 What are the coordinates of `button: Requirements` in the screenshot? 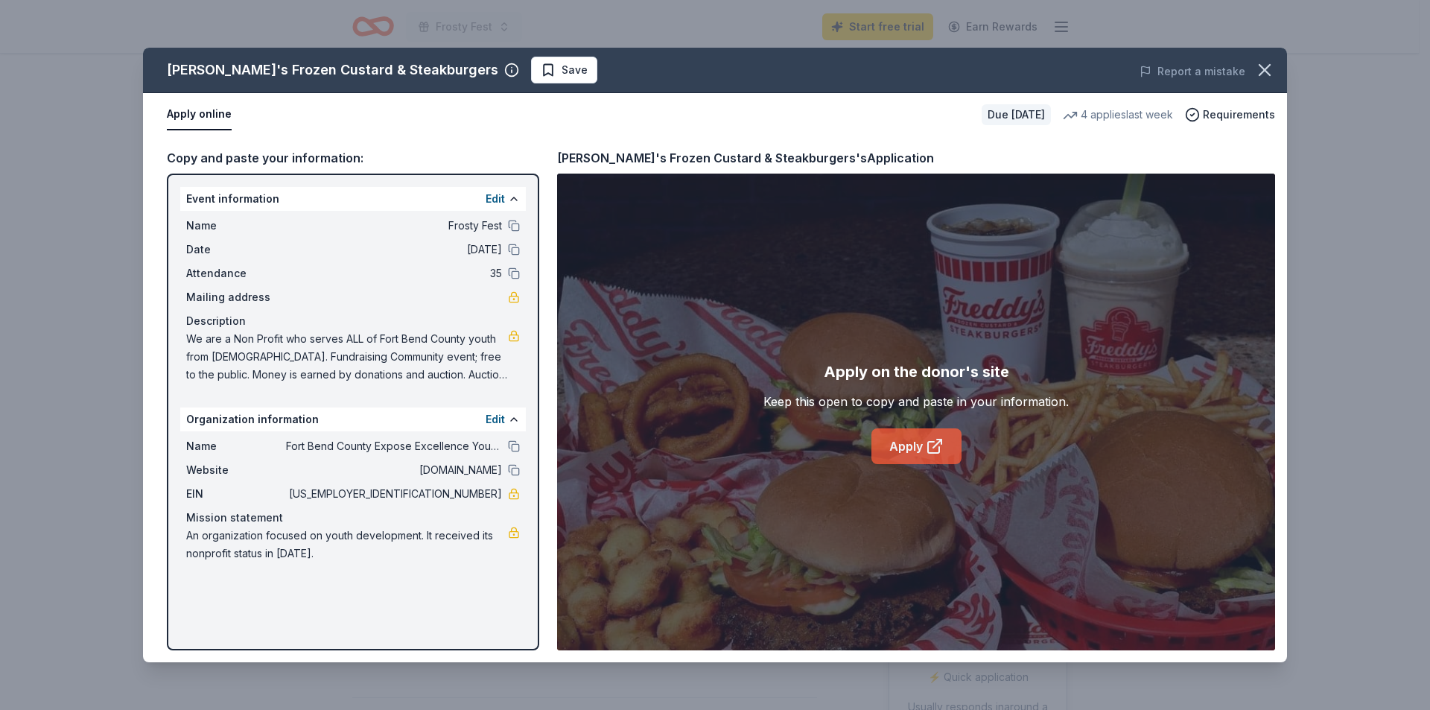 It's located at (1230, 115).